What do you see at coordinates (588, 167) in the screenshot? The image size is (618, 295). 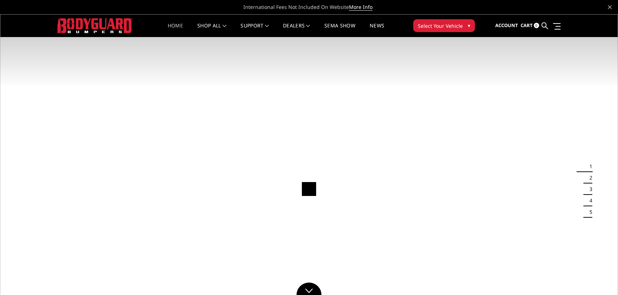 I see `button: 1 of 5` at bounding box center [588, 167].